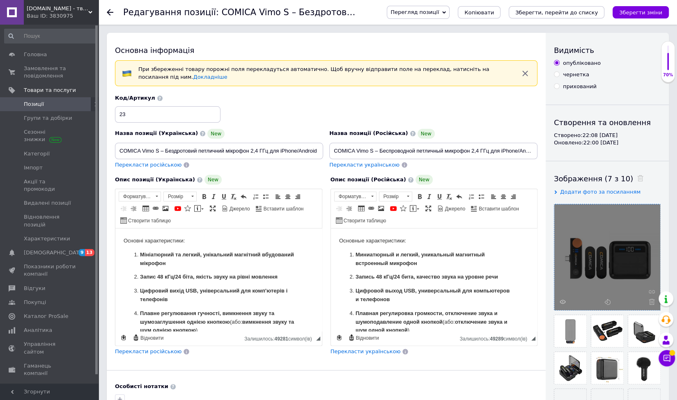 The width and height of the screenshot is (677, 400). Describe the element at coordinates (640, 12) in the screenshot. I see `button: Зберегти зміни` at that location.